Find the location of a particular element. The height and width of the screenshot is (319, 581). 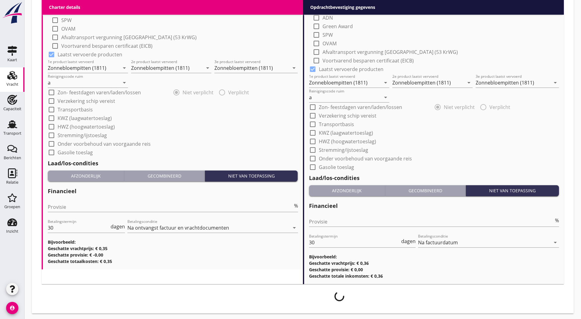

div: Groepen is located at coordinates (12, 207).